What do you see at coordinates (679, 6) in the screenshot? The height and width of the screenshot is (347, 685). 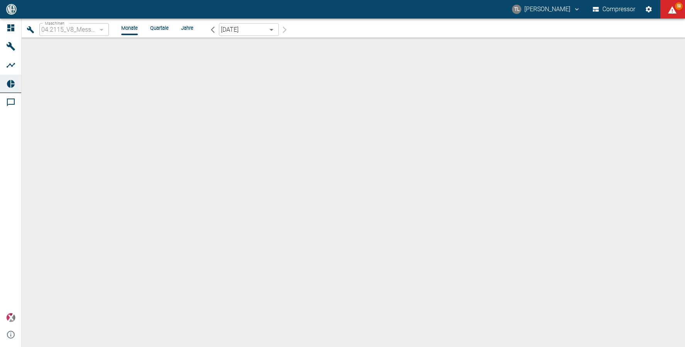 I see `span: 58` at bounding box center [679, 6].